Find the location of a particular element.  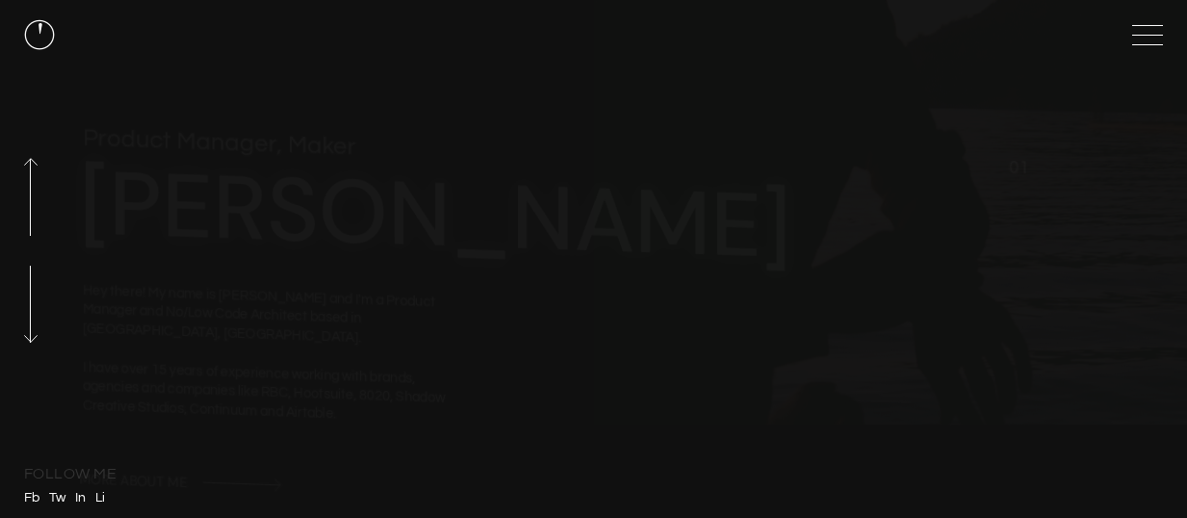

div: 01 is located at coordinates (1019, 167).